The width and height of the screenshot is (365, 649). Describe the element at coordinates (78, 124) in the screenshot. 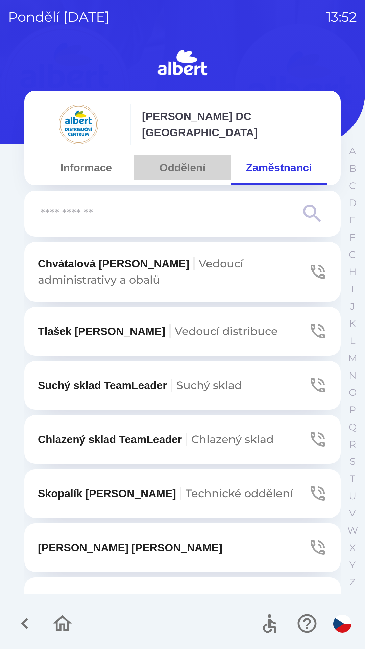

I see `img: 092fc4fe-19c8-4166-ad20-d7efd4551fba.png` at that location.